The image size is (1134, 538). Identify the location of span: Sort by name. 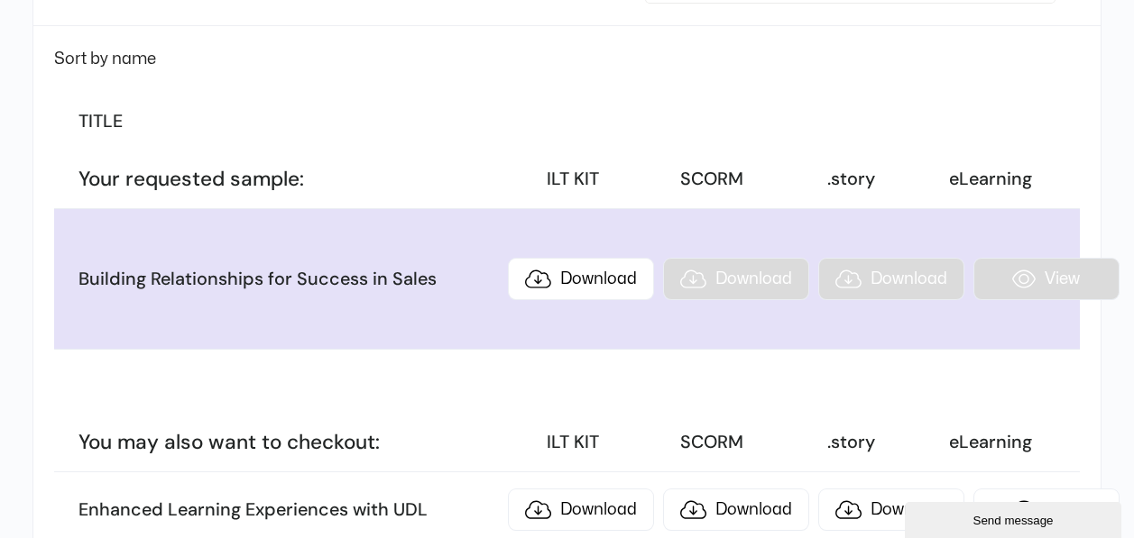
(105, 59).